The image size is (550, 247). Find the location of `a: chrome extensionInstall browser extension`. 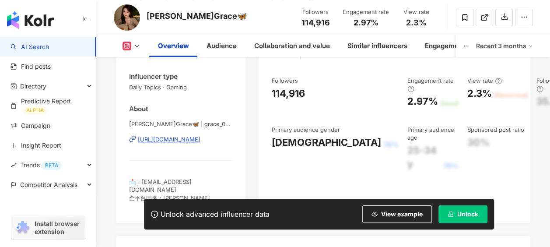

a: chrome extensionInstall browser extension is located at coordinates (48, 227).